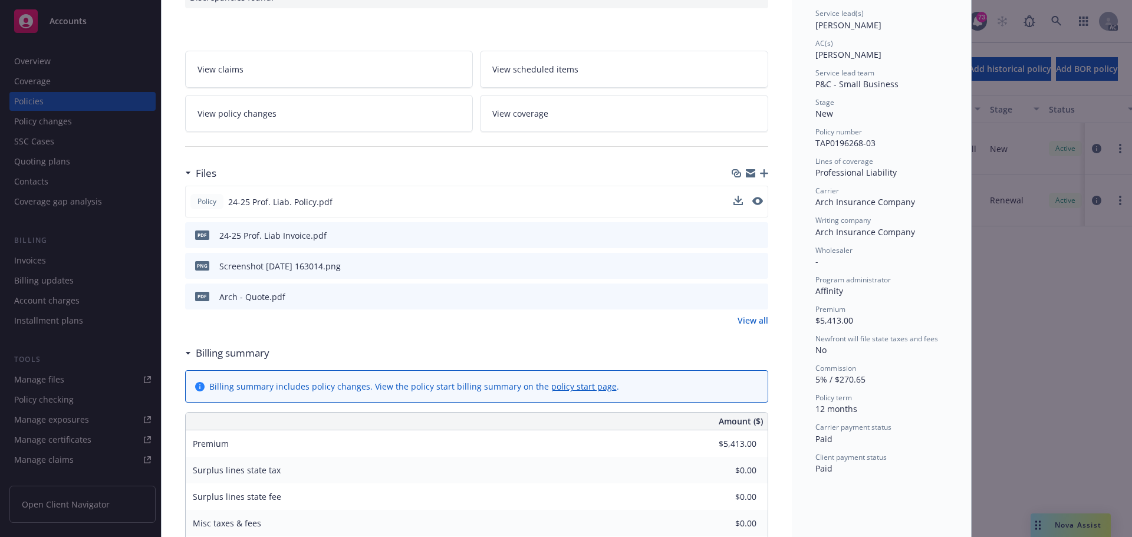  Describe the element at coordinates (836, 409) in the screenshot. I see `span: 12 months` at that location.